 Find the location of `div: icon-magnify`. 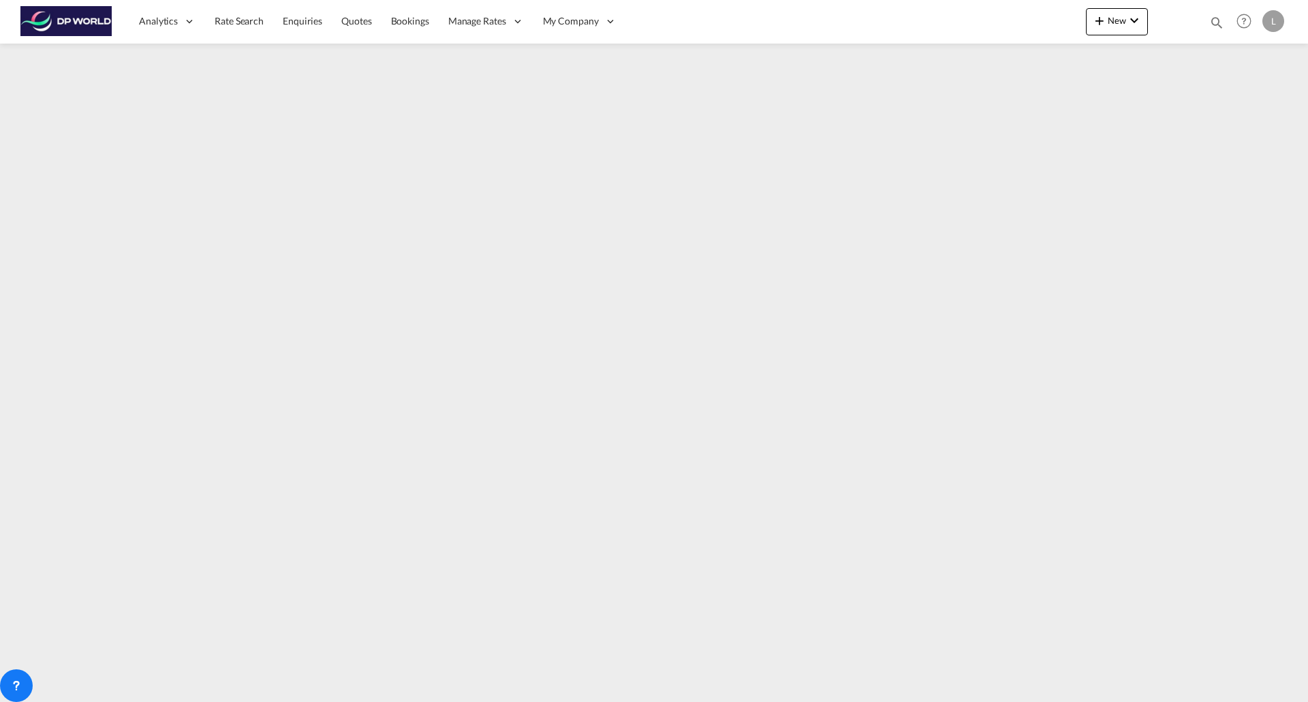

div: icon-magnify is located at coordinates (1216, 25).